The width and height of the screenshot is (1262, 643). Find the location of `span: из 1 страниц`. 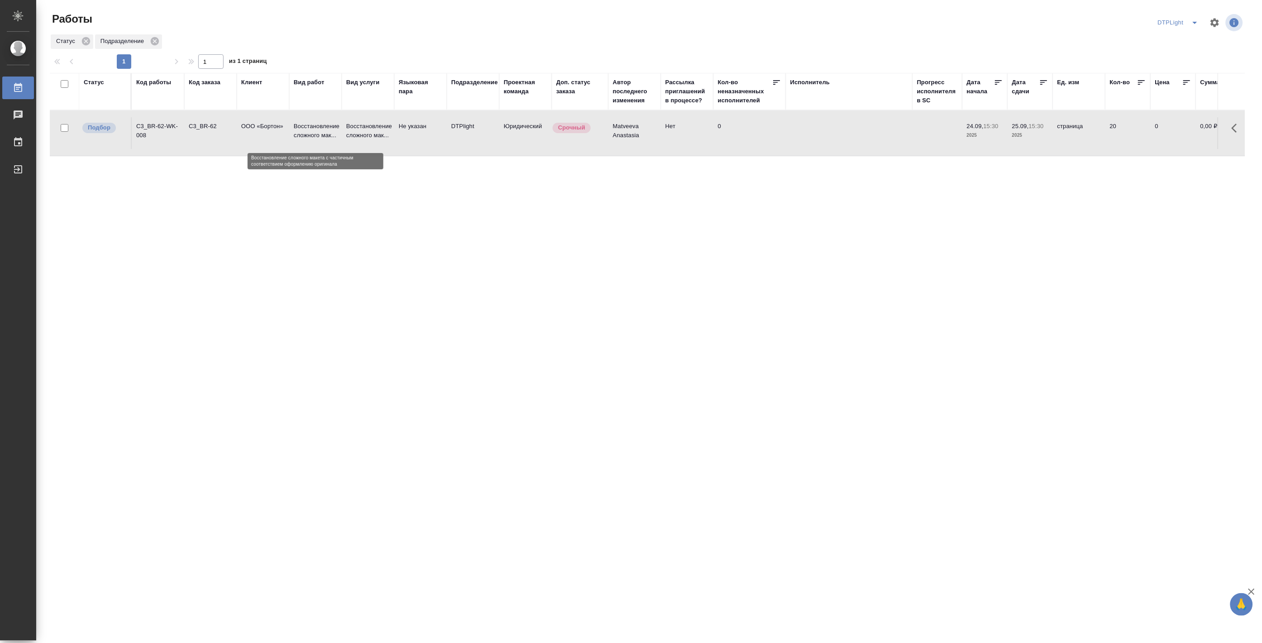

span: из 1 страниц is located at coordinates (248, 62).